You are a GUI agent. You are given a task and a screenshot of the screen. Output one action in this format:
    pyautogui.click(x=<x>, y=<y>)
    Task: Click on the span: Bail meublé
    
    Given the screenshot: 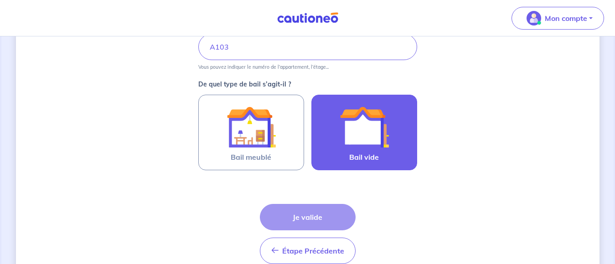 What is the action you would take?
    pyautogui.click(x=251, y=157)
    